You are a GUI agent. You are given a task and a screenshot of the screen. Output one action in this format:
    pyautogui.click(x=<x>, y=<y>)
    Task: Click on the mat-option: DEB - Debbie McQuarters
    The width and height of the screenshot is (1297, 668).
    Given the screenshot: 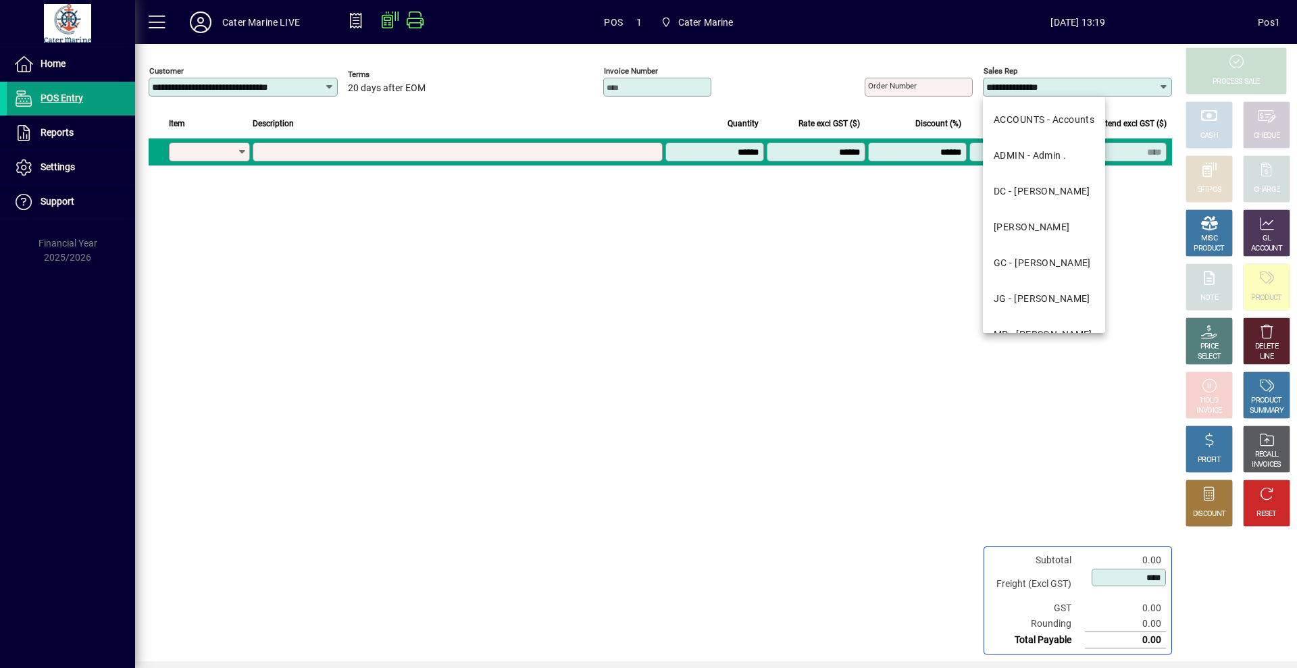 What is the action you would take?
    pyautogui.click(x=1043, y=227)
    